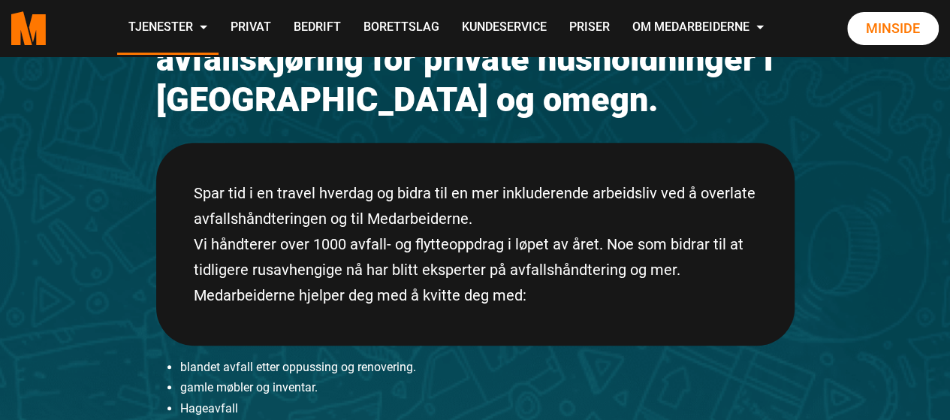 This screenshot has width=950, height=420. I want to click on a: Om Medarbeiderne, so click(698, 28).